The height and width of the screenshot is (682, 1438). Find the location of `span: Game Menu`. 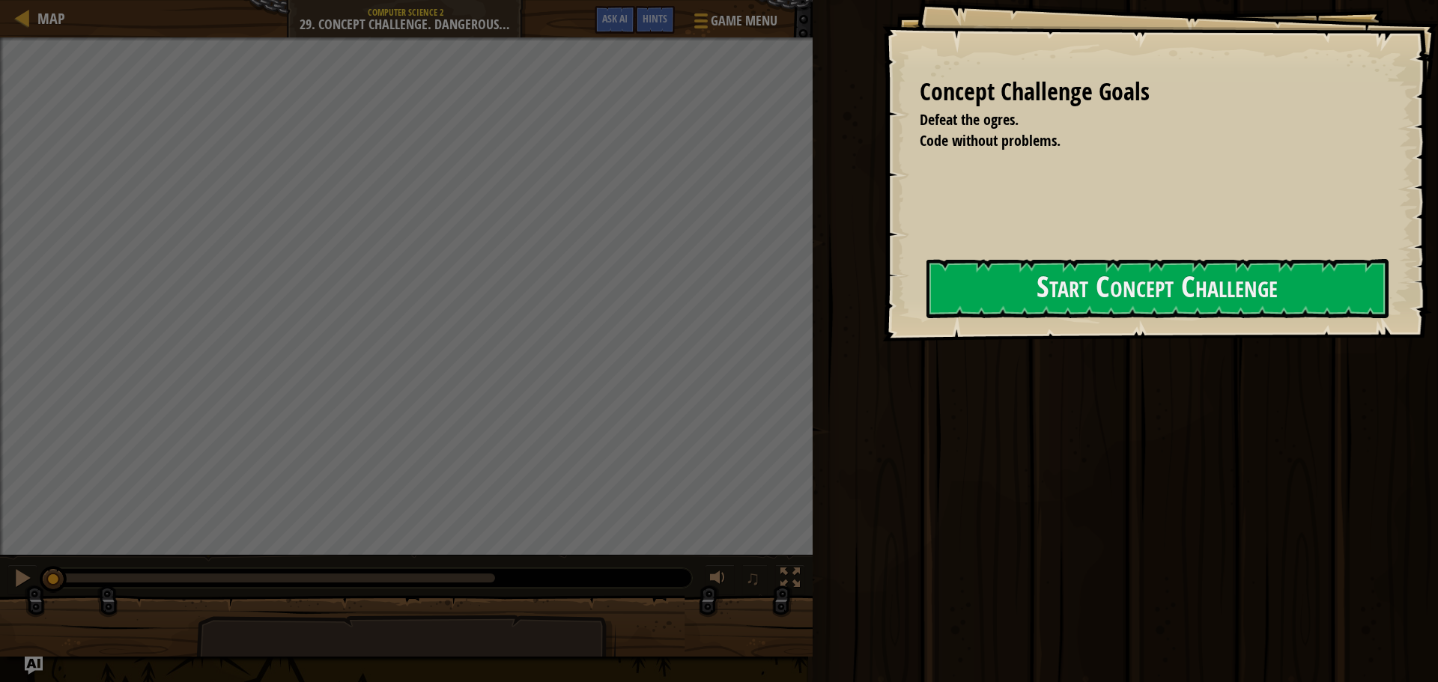

span: Game Menu is located at coordinates (744, 21).